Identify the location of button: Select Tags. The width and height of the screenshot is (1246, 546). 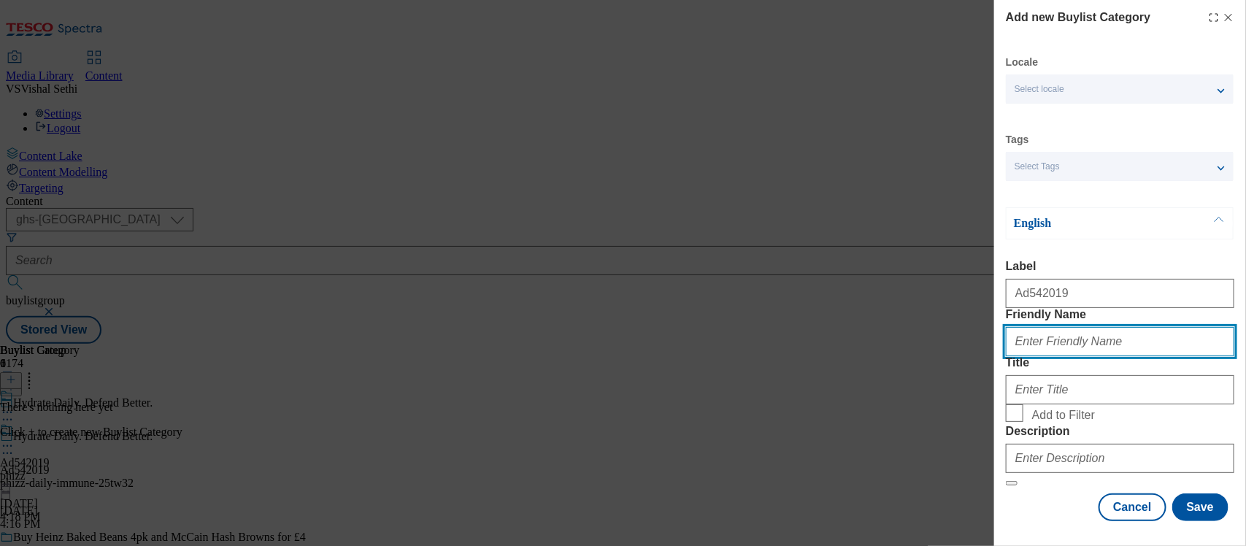
(1120, 166).